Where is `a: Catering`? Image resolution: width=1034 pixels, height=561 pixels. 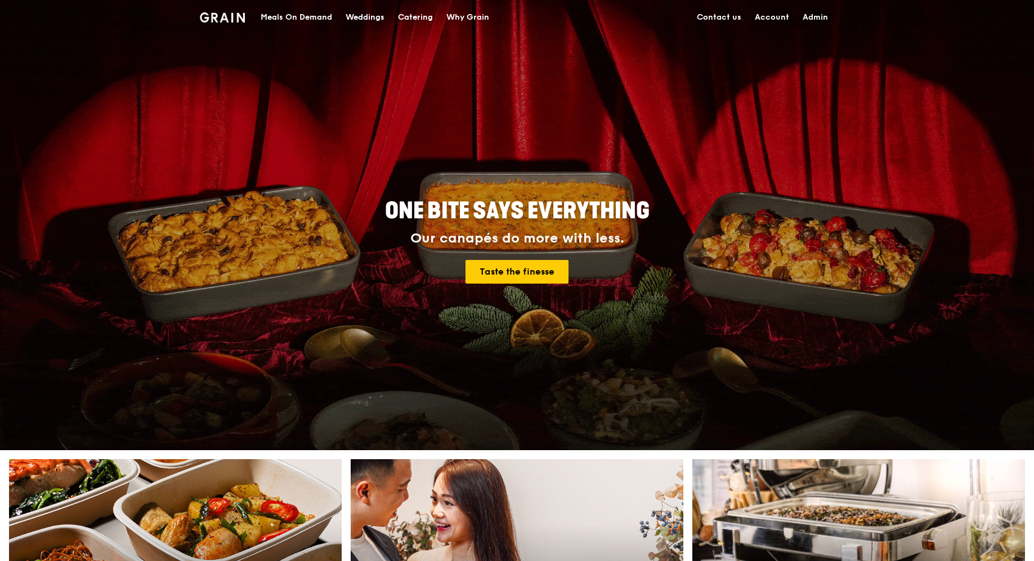 a: Catering is located at coordinates (415, 17).